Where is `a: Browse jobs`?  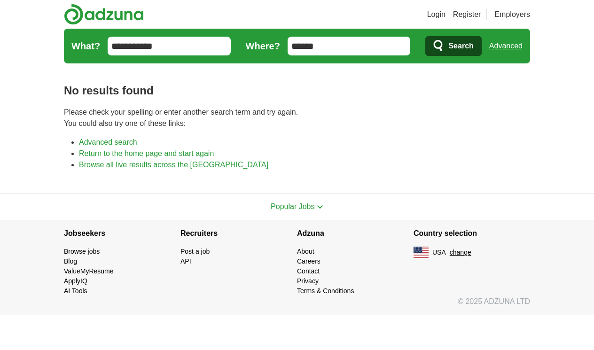 a: Browse jobs is located at coordinates (82, 252).